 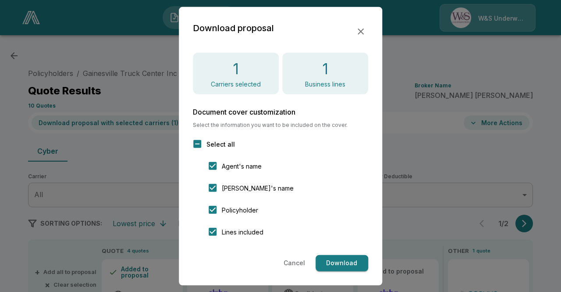 What do you see at coordinates (242, 166) in the screenshot?
I see `span: Agent's name` at bounding box center [242, 166].